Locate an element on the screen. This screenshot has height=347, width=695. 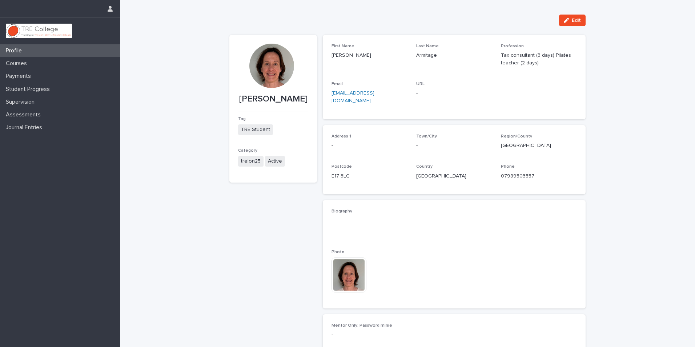
span: Category is located at coordinates (247, 150).